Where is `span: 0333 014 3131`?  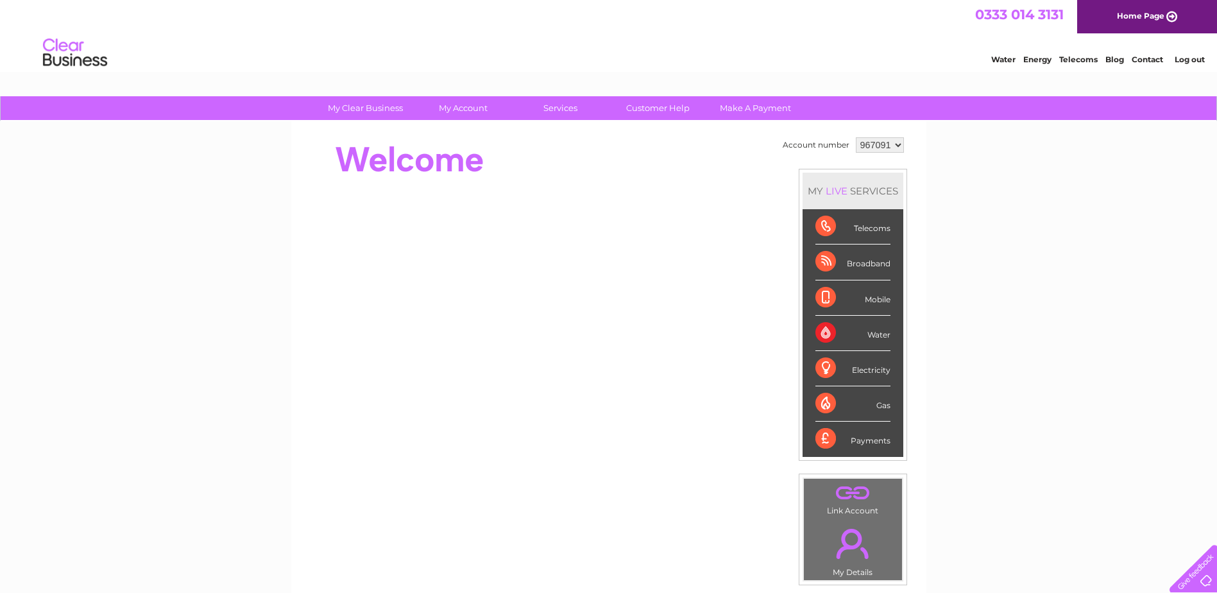 span: 0333 014 3131 is located at coordinates (1020, 14).